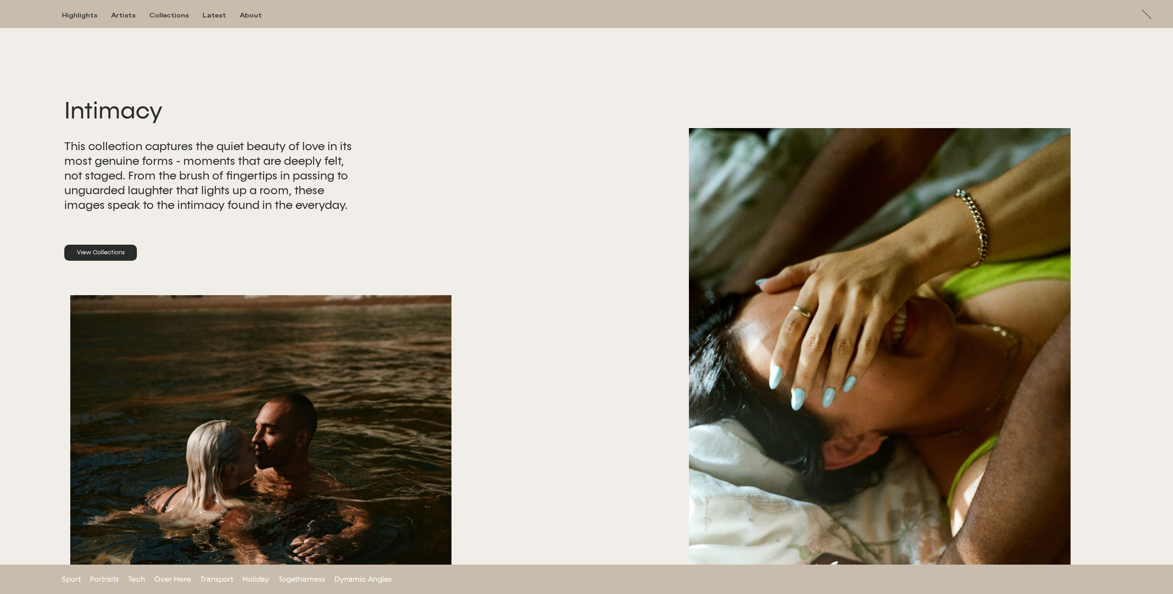 The height and width of the screenshot is (594, 1173). What do you see at coordinates (258, 16) in the screenshot?
I see `button: About` at bounding box center [258, 16].